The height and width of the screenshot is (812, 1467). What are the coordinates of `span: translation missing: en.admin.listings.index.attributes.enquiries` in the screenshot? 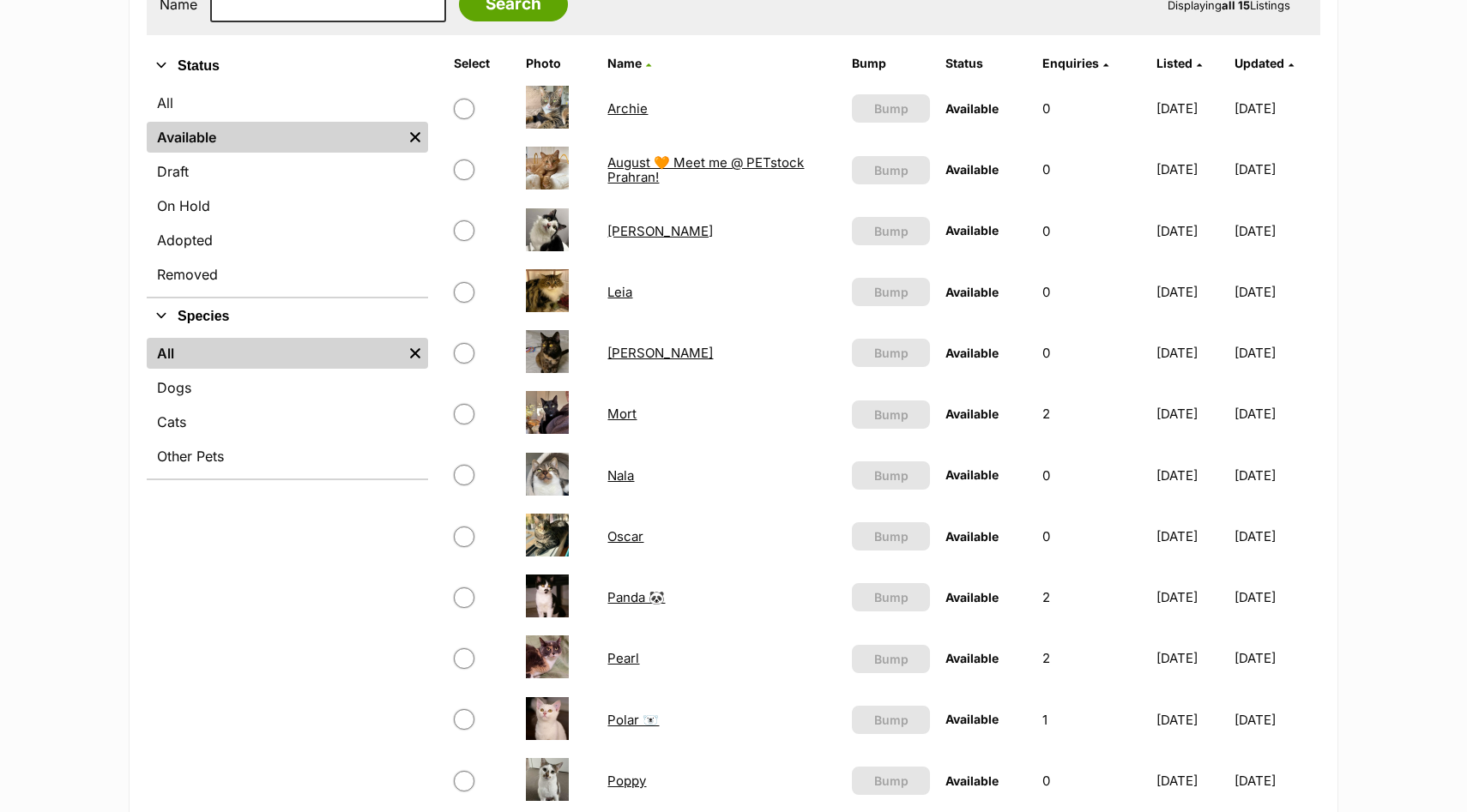 It's located at (1070, 63).